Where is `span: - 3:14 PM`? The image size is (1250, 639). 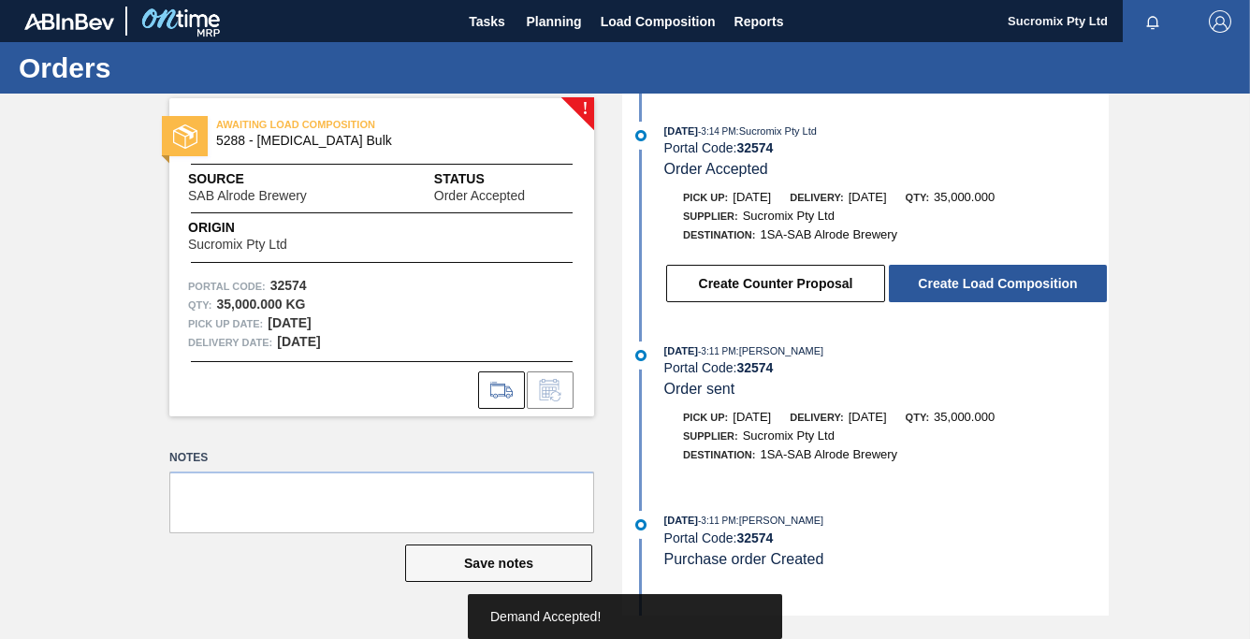
span: - 3:14 PM is located at coordinates (717, 131).